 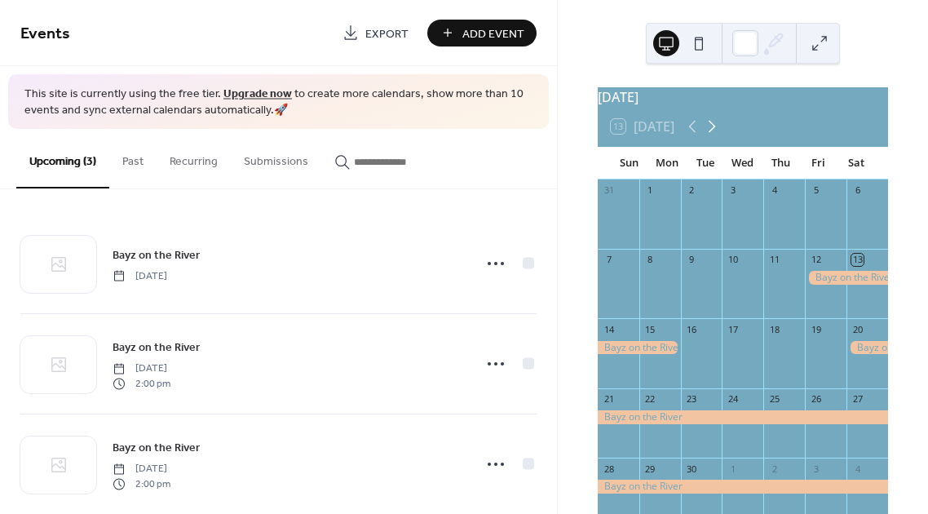 I want to click on a: Upgrade now, so click(x=258, y=94).